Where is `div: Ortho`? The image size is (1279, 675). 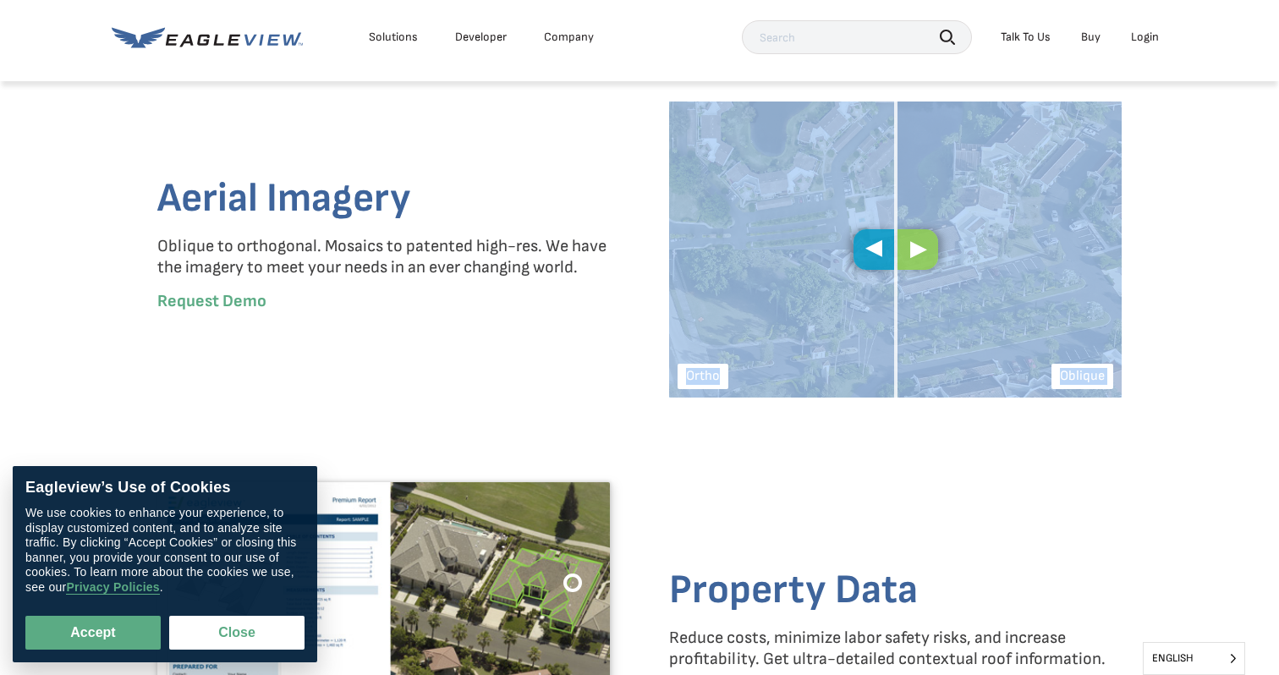 div: Ortho is located at coordinates (703, 376).